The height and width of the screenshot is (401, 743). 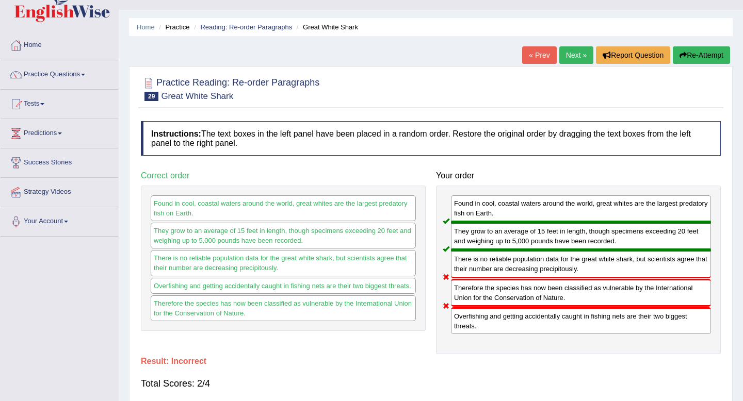 What do you see at coordinates (431, 384) in the screenshot?
I see `div: Total Scores: 2/4` at bounding box center [431, 384].